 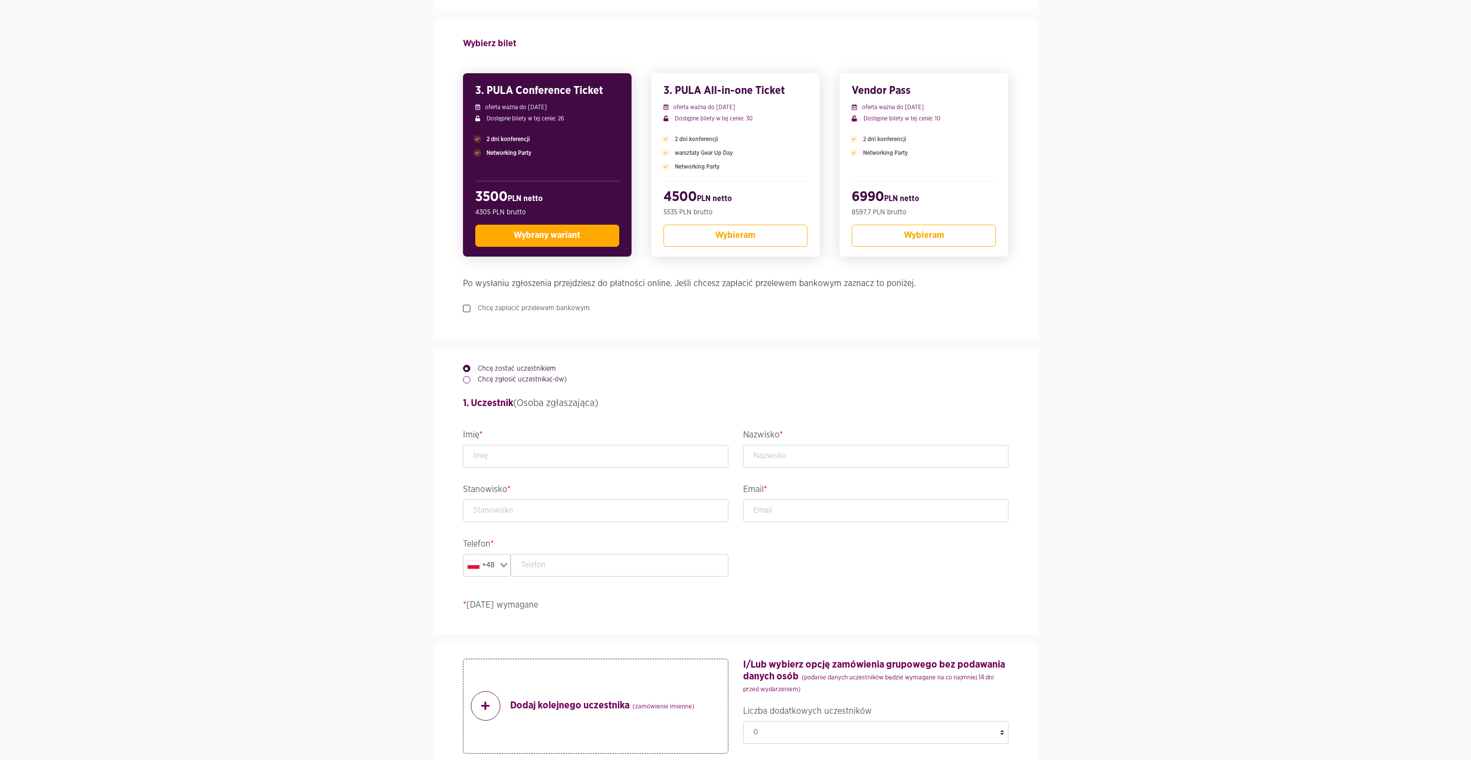 What do you see at coordinates (519, 380) in the screenshot?
I see `label: Chcę zgłosić uczestnika(-ów)` at bounding box center [519, 380].